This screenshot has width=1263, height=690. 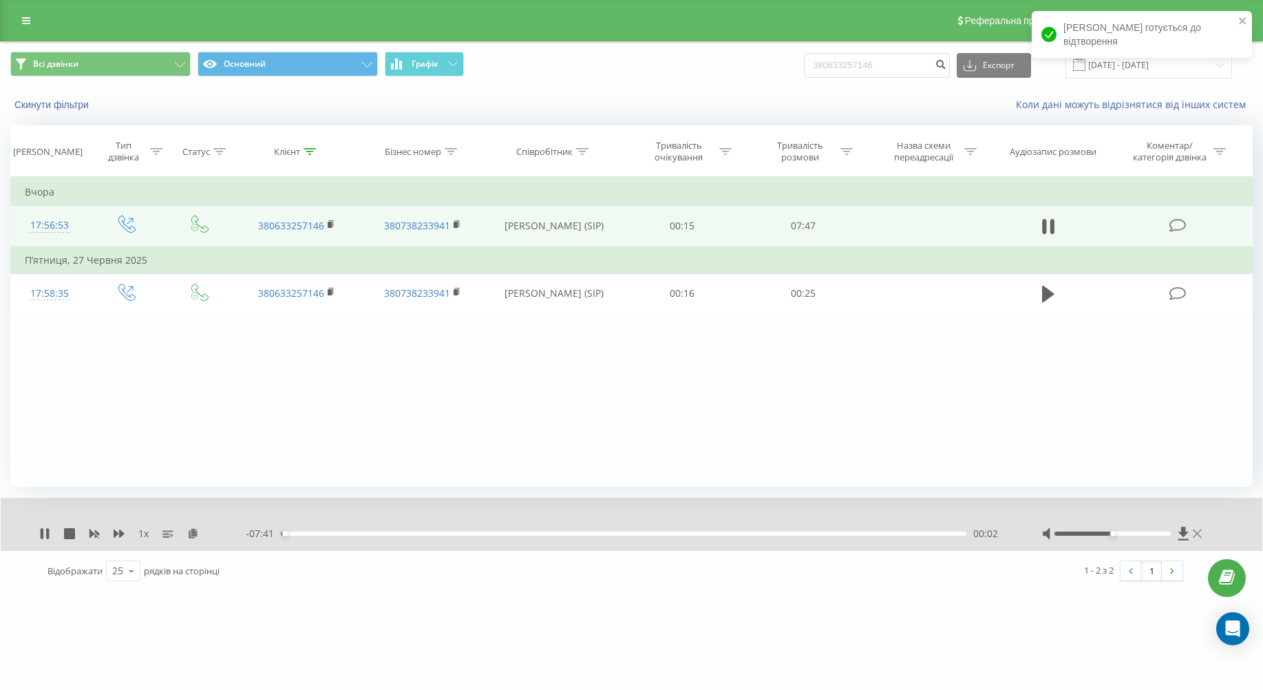 I want to click on div: 17:58:35, so click(x=50, y=293).